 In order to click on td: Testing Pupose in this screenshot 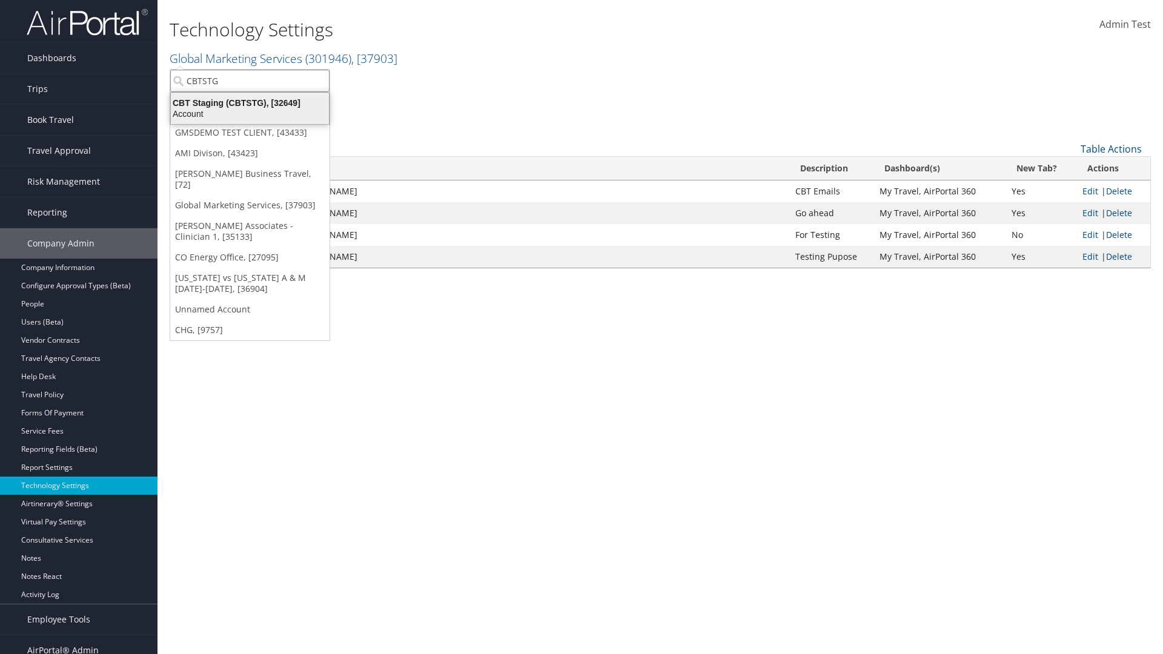, I will do `click(831, 257)`.